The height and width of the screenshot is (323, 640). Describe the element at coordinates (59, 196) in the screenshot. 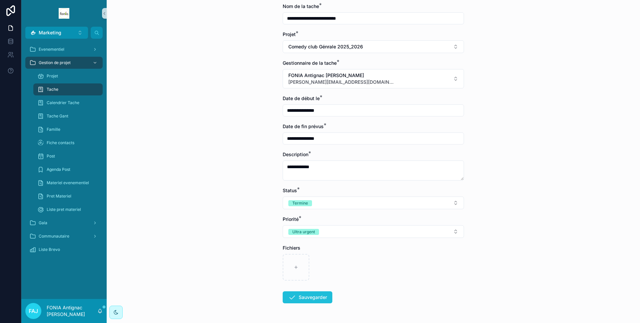

I see `span: Pret Materiel` at that location.